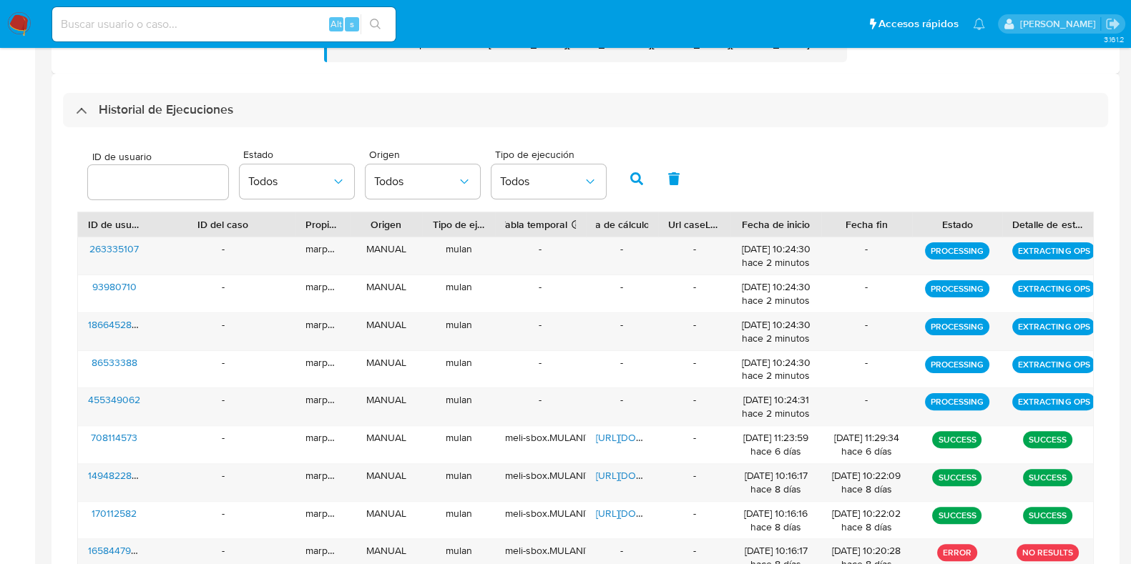  Describe the element at coordinates (336, 24) in the screenshot. I see `span: Alt` at that location.